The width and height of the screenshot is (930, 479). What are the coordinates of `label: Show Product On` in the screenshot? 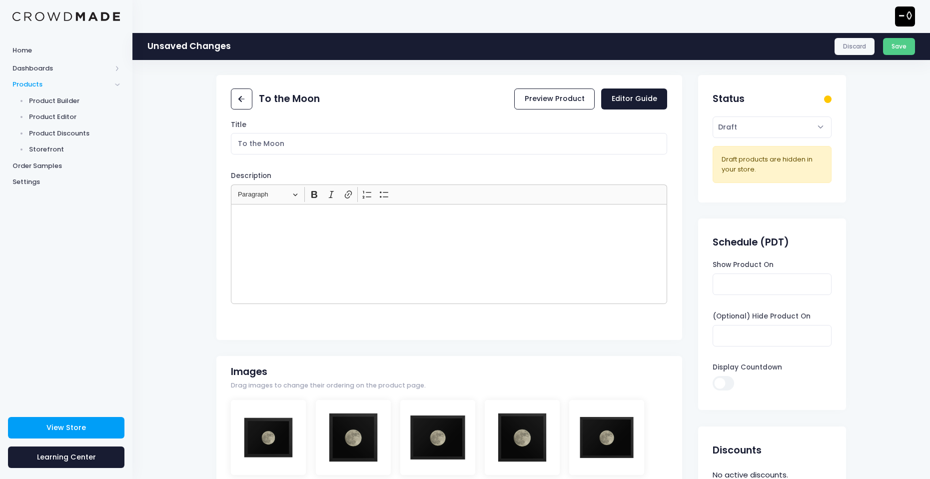 It's located at (743, 265).